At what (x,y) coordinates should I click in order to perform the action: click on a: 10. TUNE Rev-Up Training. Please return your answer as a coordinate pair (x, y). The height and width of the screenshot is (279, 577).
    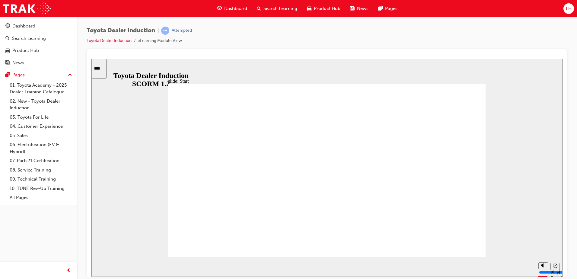
    Looking at the image, I should click on (41, 188).